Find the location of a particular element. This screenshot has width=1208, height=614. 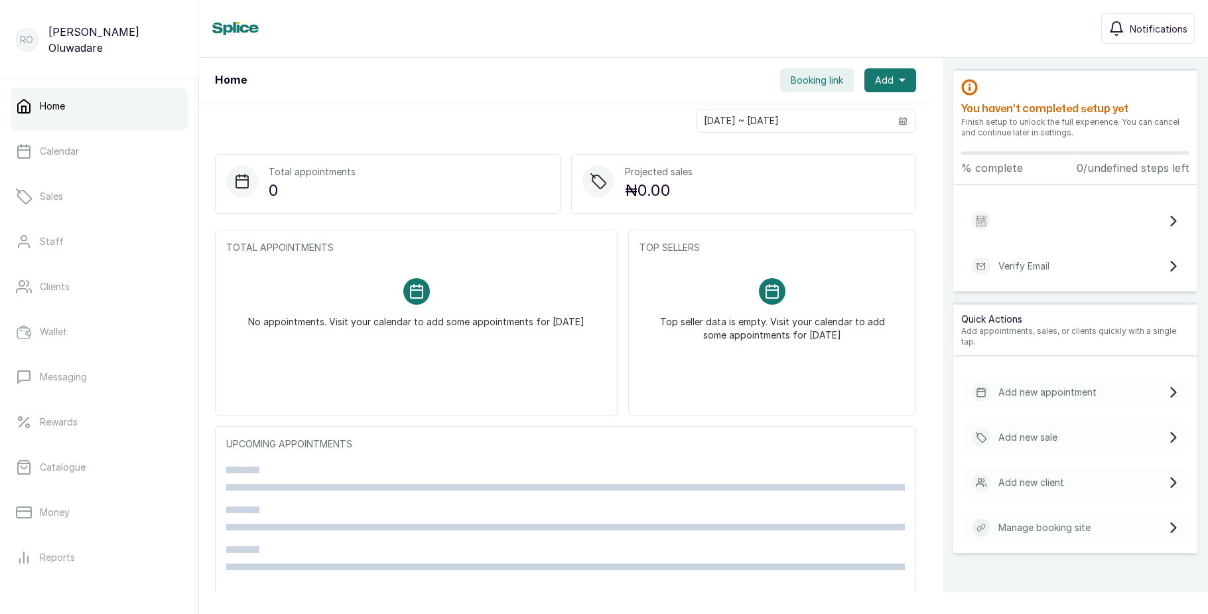

a: Reports is located at coordinates (99, 557).